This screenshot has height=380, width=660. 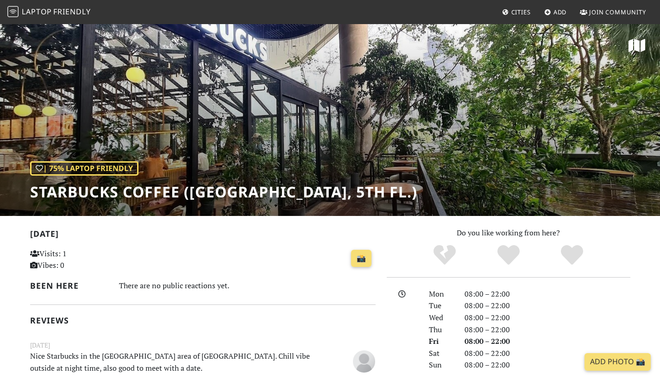 What do you see at coordinates (69, 286) in the screenshot?
I see `h2: Been here` at bounding box center [69, 286].